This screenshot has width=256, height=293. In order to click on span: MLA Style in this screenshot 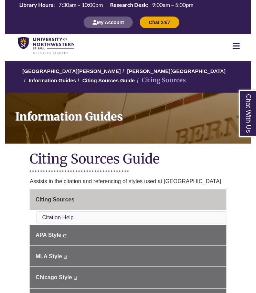, I will do `click(49, 256)`.